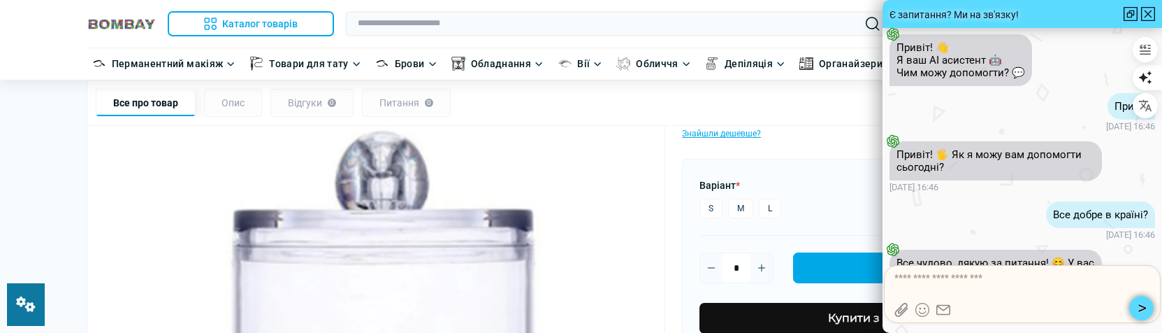 The height and width of the screenshot is (333, 1162). I want to click on label: Варіант, so click(720, 185).